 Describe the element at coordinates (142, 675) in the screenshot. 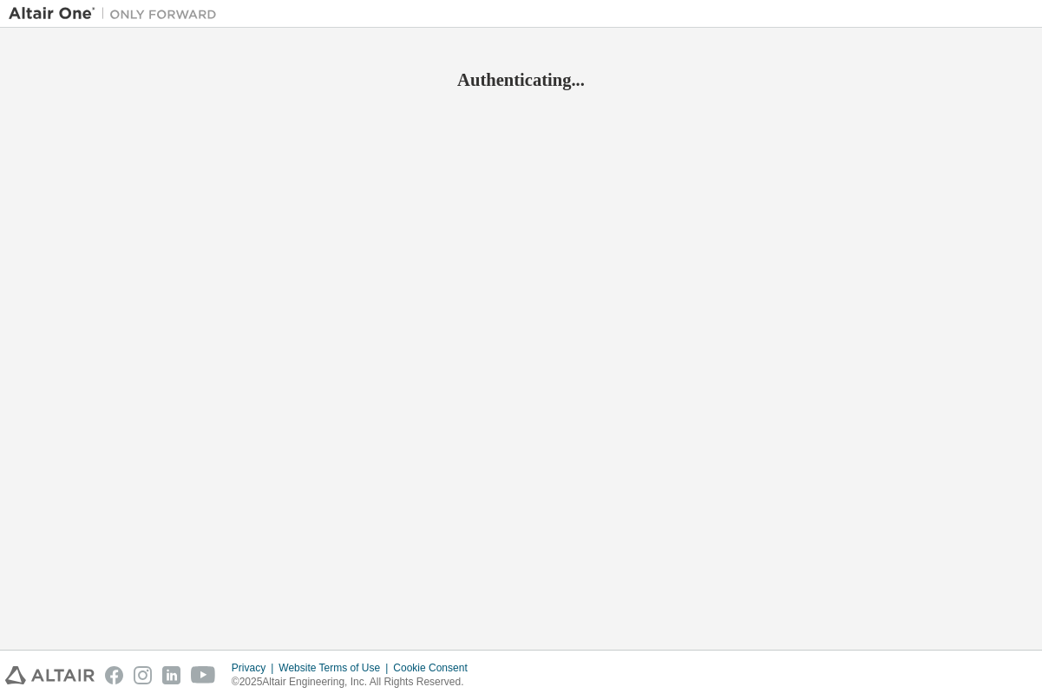

I see `img: instagram.svg` at that location.